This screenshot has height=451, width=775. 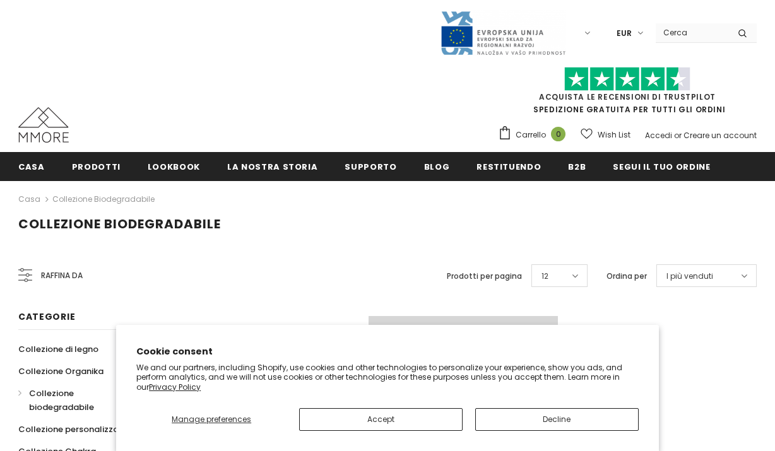 What do you see at coordinates (211, 420) in the screenshot?
I see `button: Manage preferences` at bounding box center [211, 420].